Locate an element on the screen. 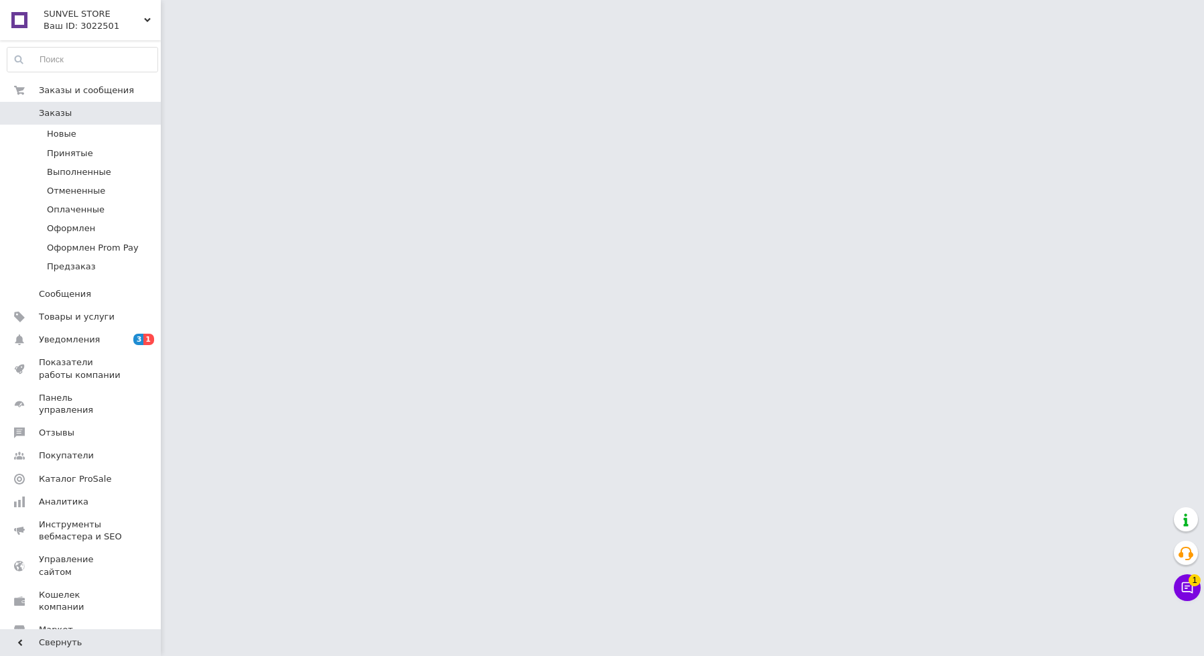  span: Заказы is located at coordinates (55, 113).